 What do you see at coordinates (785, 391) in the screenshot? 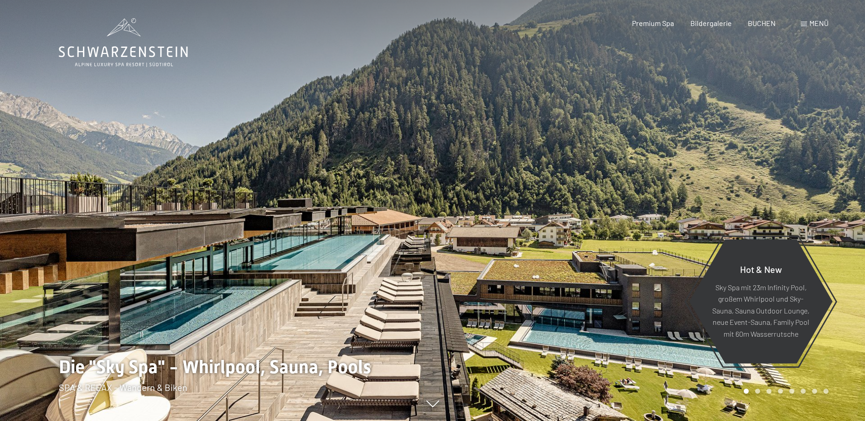
I see `div: Carousel Pagination` at bounding box center [785, 391].